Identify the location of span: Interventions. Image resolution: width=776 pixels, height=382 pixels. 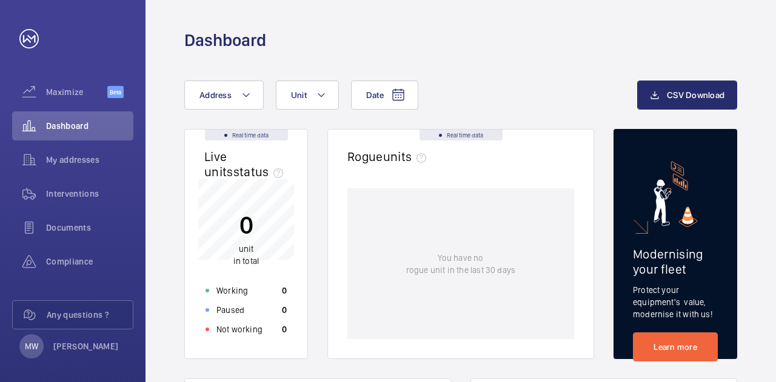
(90, 194).